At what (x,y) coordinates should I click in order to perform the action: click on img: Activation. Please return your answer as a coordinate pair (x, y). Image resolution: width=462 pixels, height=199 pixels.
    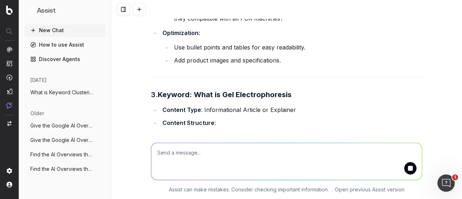
    Looking at the image, I should click on (9, 77).